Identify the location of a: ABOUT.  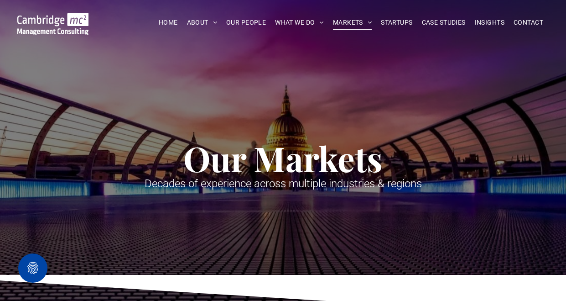
(202, 22).